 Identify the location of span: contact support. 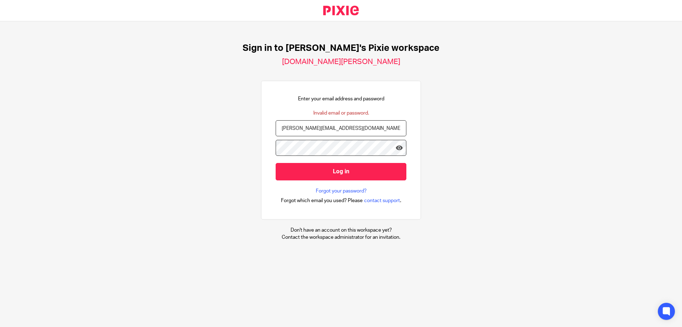
(382, 200).